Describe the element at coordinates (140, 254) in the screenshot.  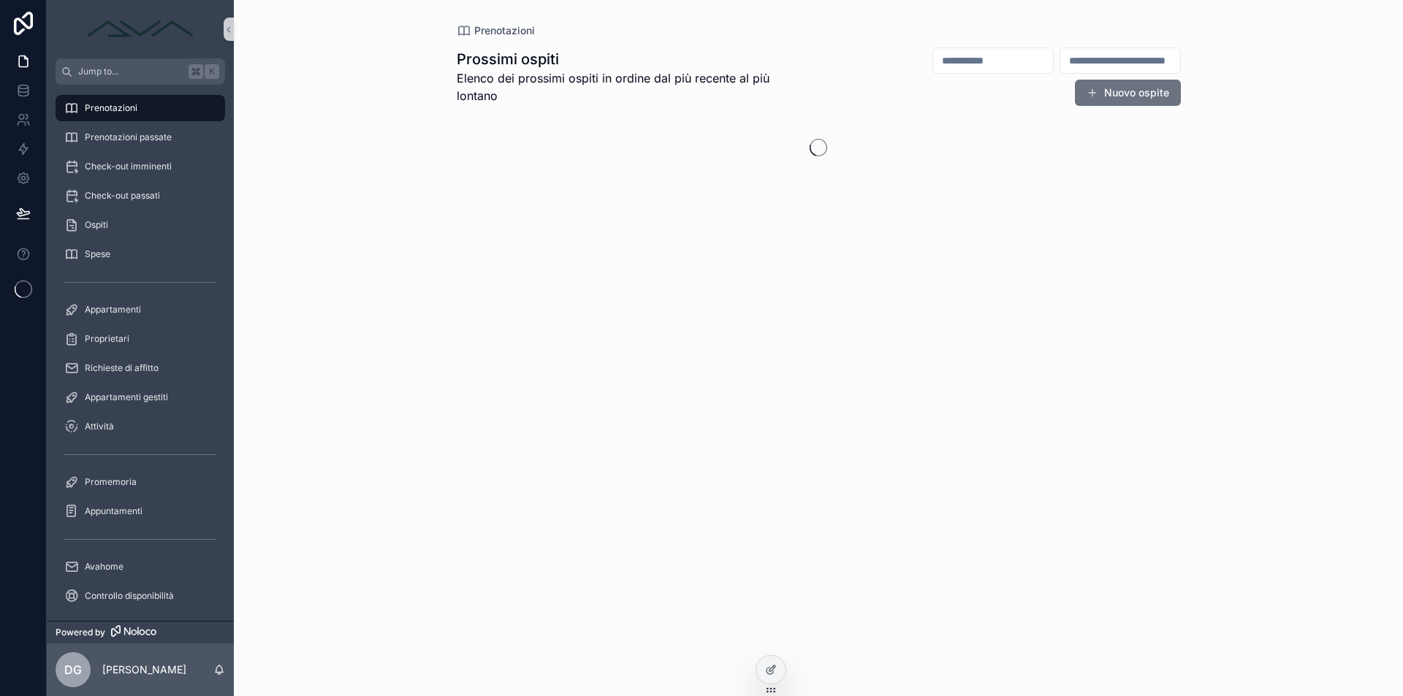
I see `a: Spese` at that location.